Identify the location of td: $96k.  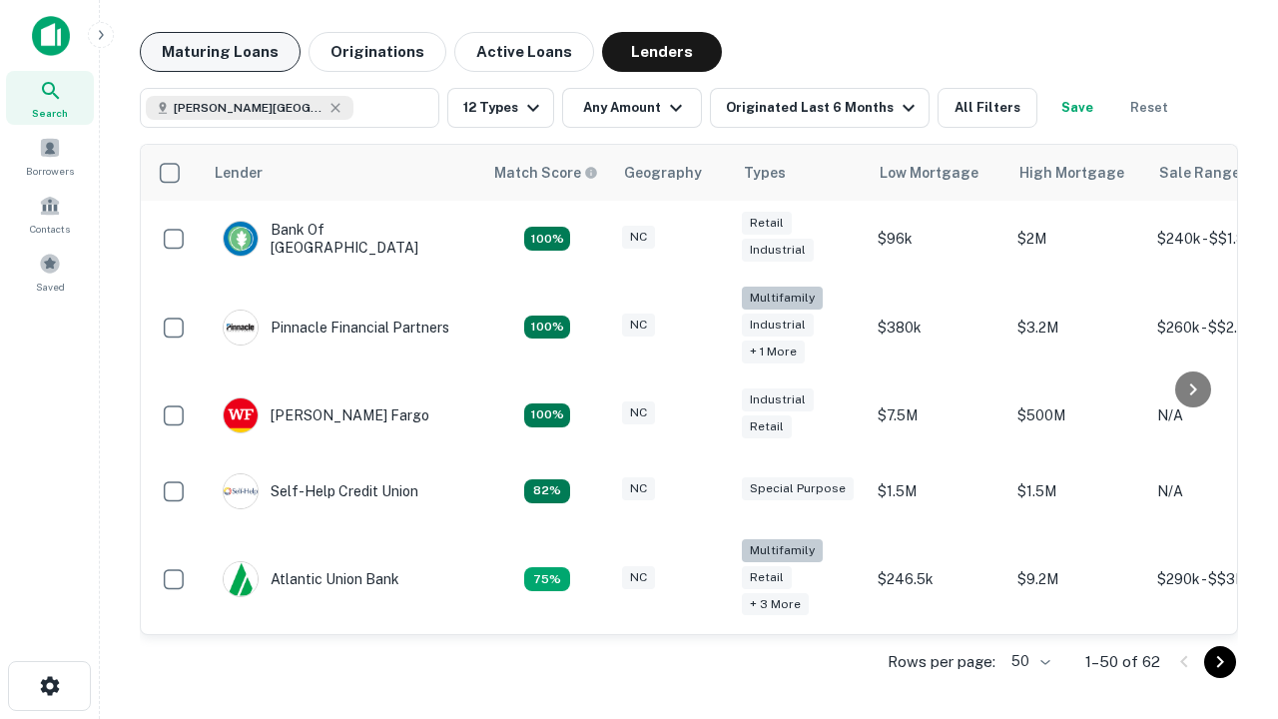
(937, 239).